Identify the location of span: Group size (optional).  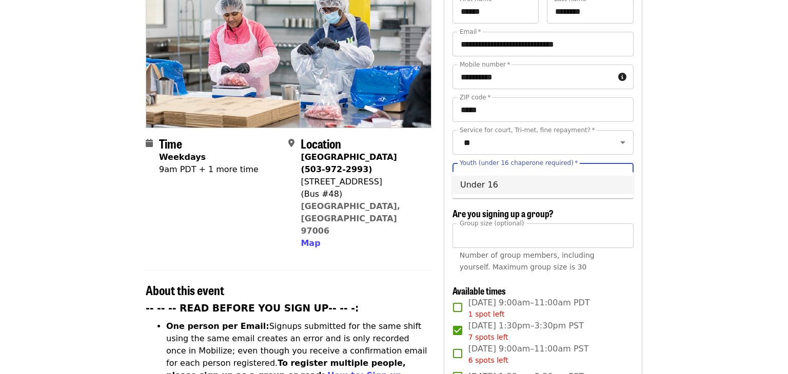
(491, 223).